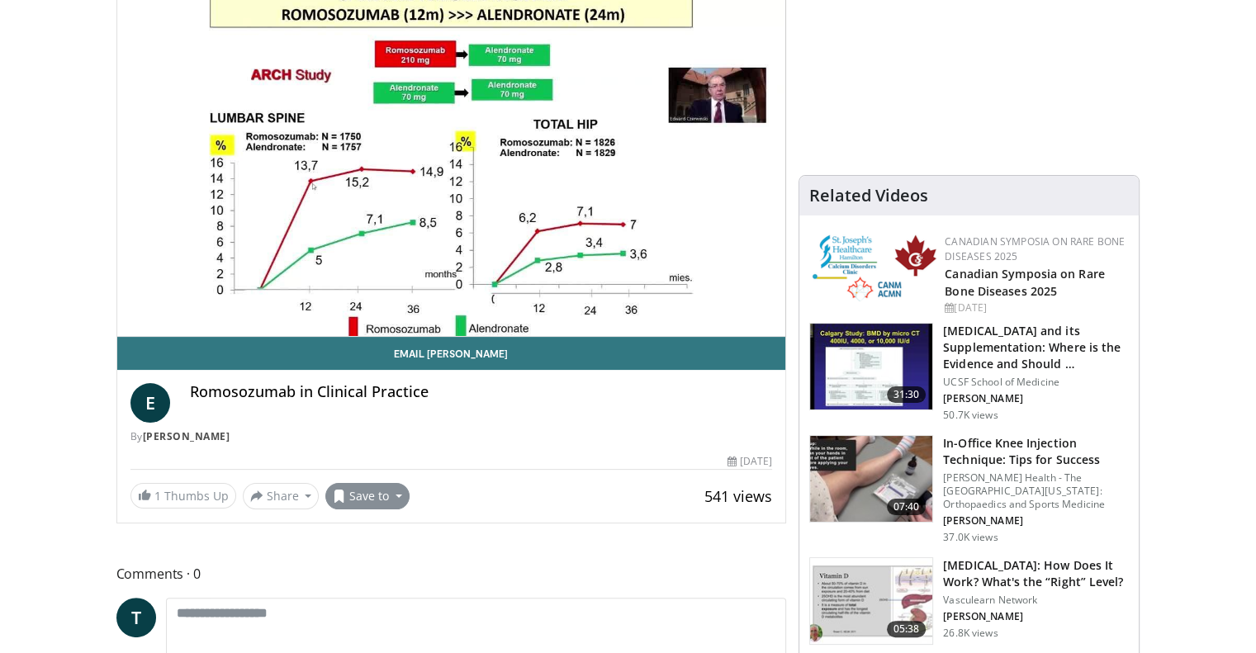 The width and height of the screenshot is (1256, 653). Describe the element at coordinates (452, 437) in the screenshot. I see `div: By` at that location.